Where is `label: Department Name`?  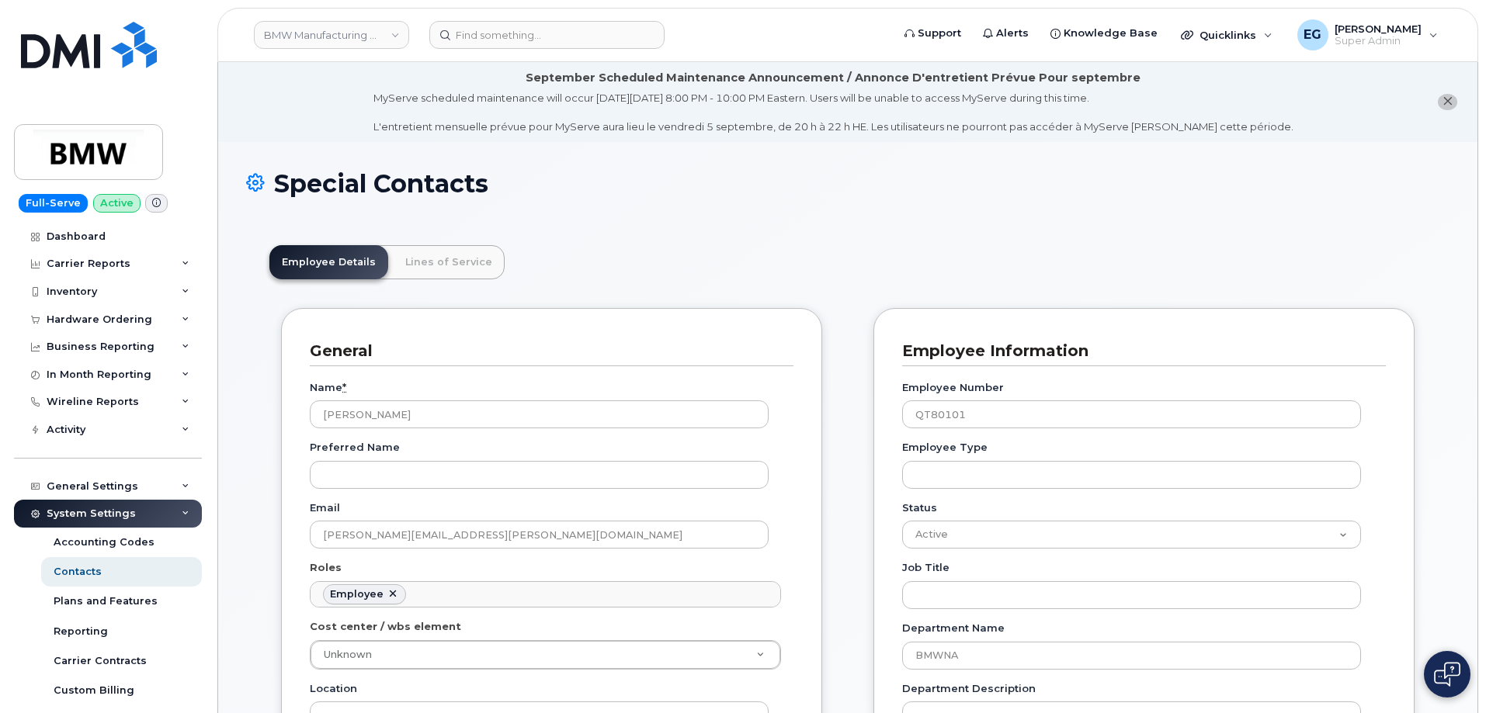
label: Department Name is located at coordinates (953, 628).